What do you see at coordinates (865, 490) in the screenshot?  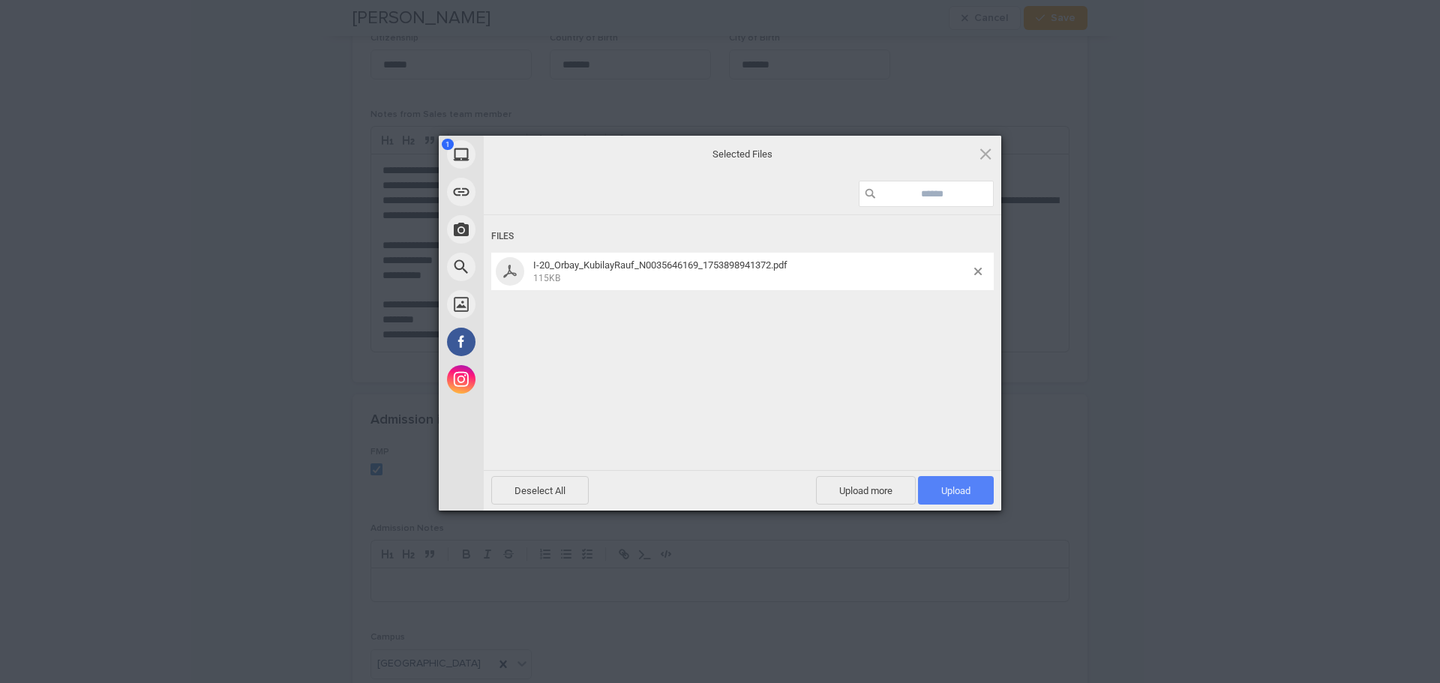 I see `span: Upload more` at bounding box center [865, 490].